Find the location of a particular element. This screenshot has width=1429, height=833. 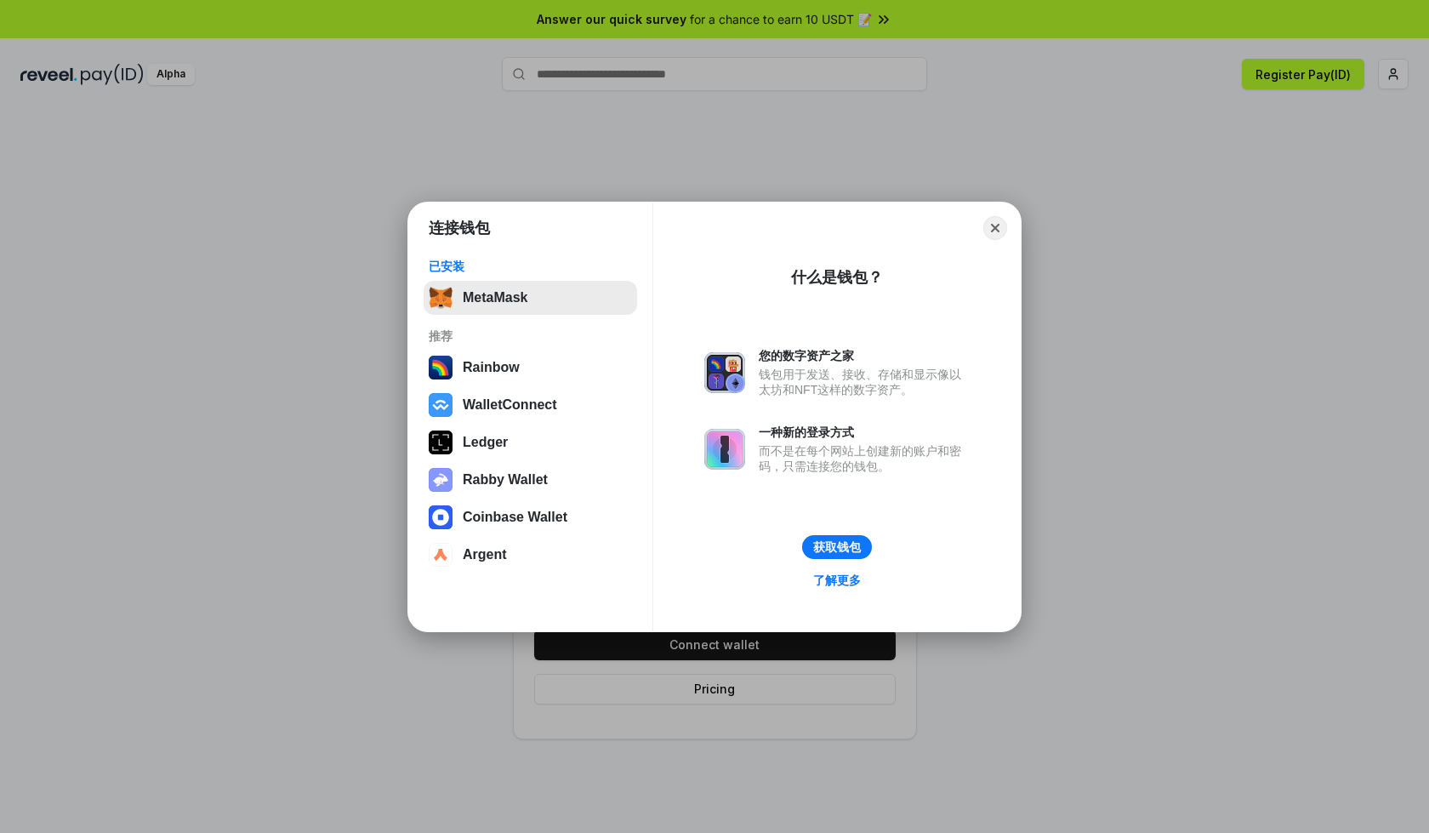

button: Rainbow is located at coordinates (530, 367).